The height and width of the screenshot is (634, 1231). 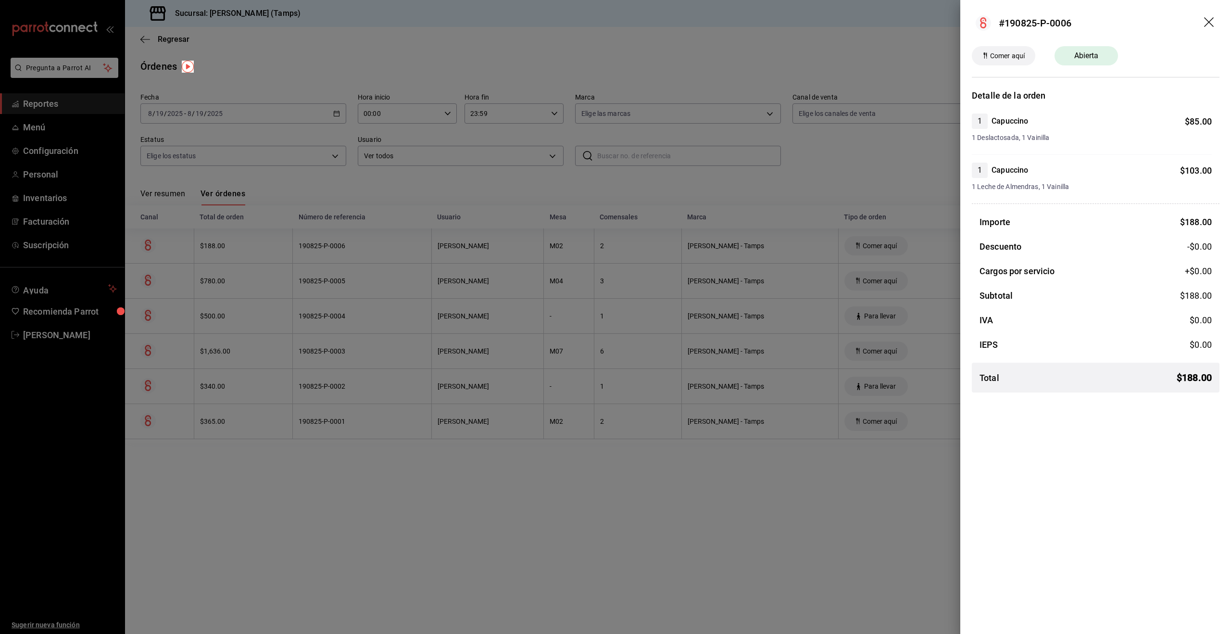 What do you see at coordinates (996, 295) in the screenshot?
I see `h3: Subtotal` at bounding box center [996, 295].